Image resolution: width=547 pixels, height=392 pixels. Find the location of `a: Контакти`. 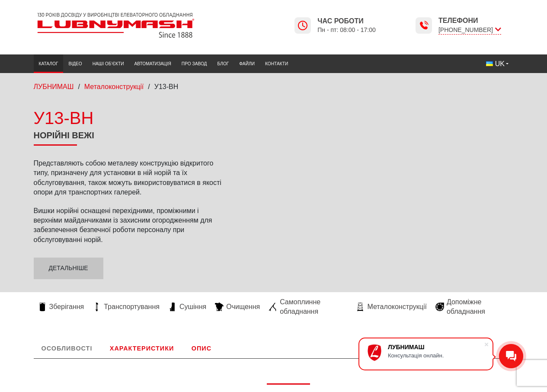

a: Контакти is located at coordinates (277, 64).